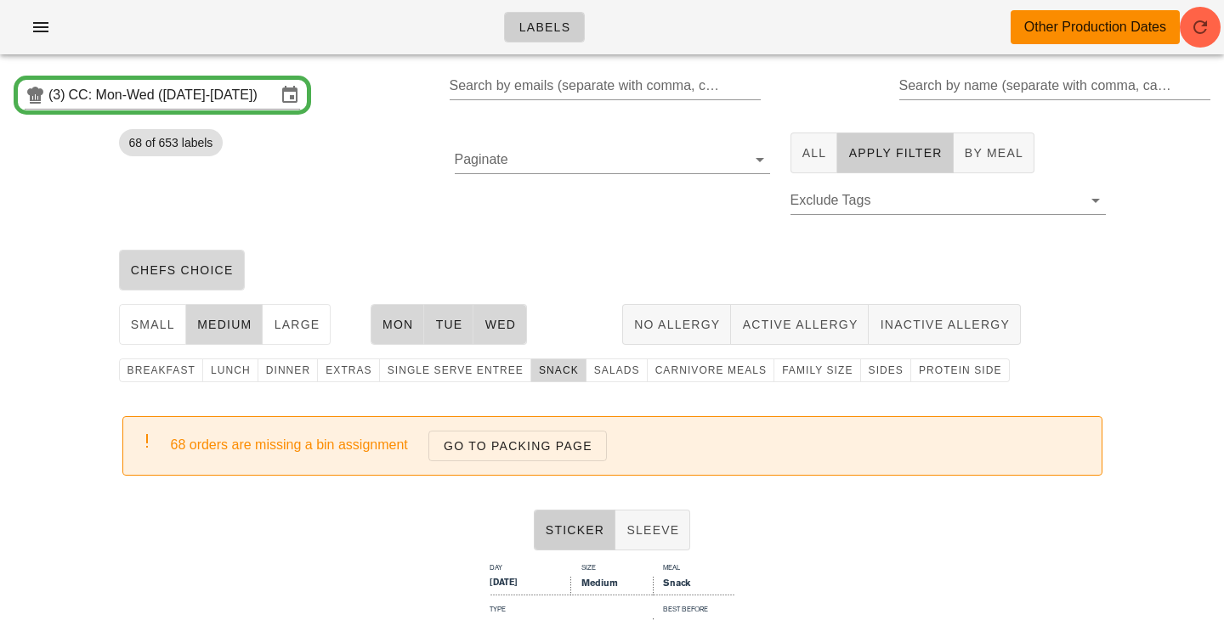 This screenshot has width=1224, height=620. What do you see at coordinates (814, 153) in the screenshot?
I see `span: All` at bounding box center [814, 153].